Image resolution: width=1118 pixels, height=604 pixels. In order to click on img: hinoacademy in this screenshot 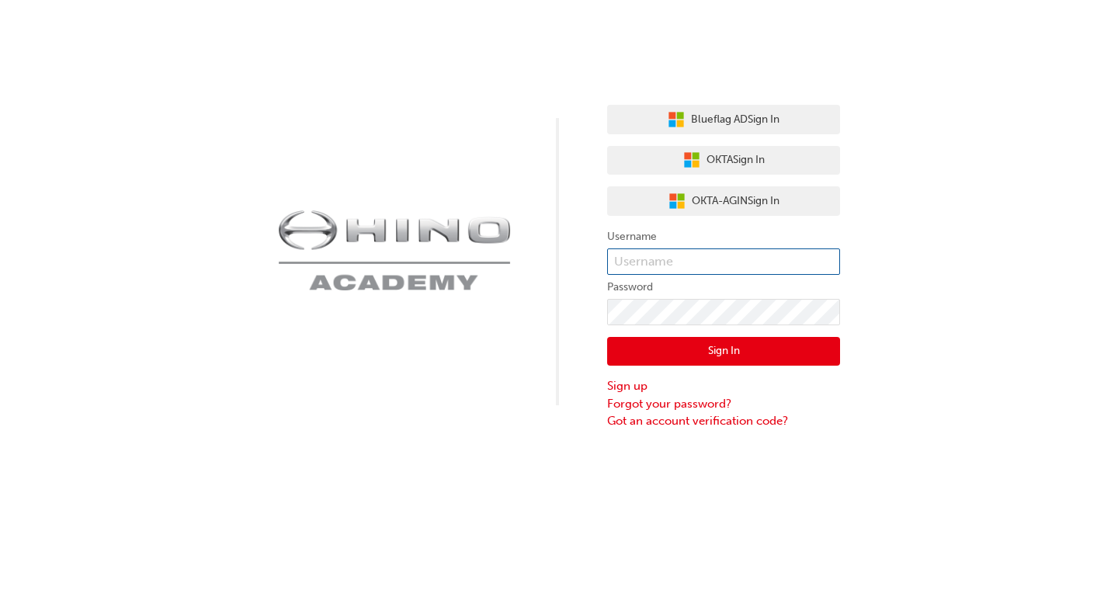, I will do `click(395, 250)`.